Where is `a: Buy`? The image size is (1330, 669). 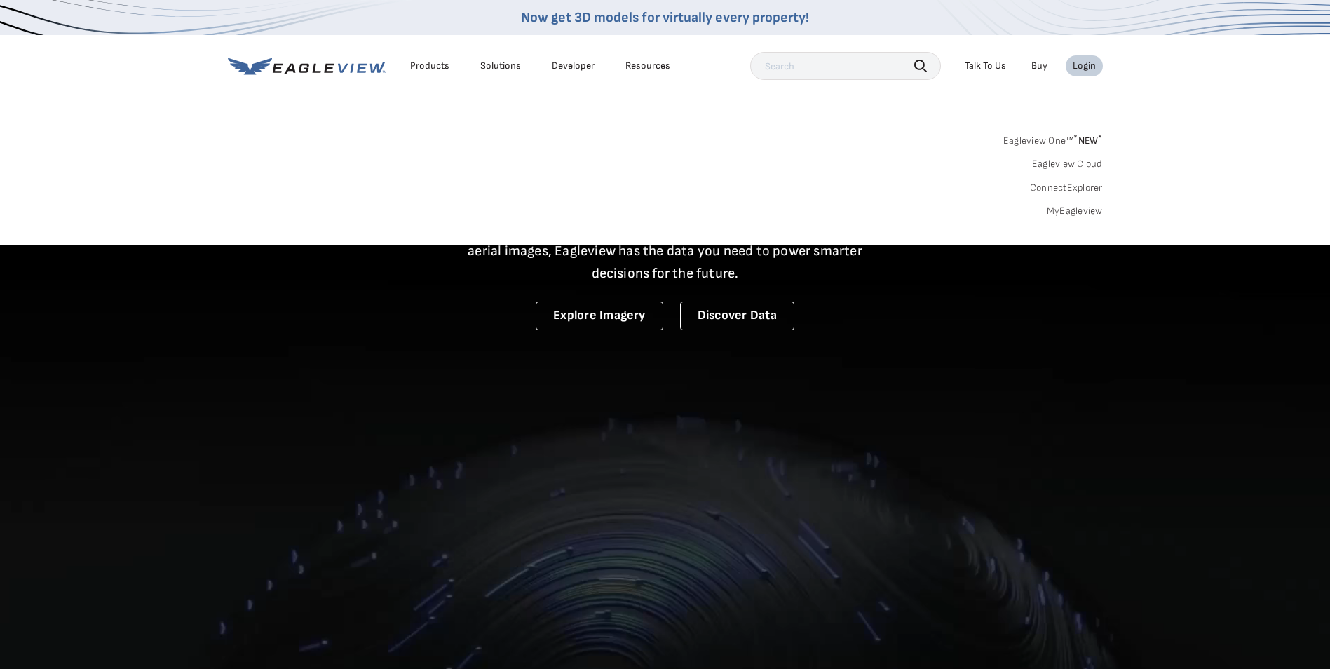
a: Buy is located at coordinates (1039, 66).